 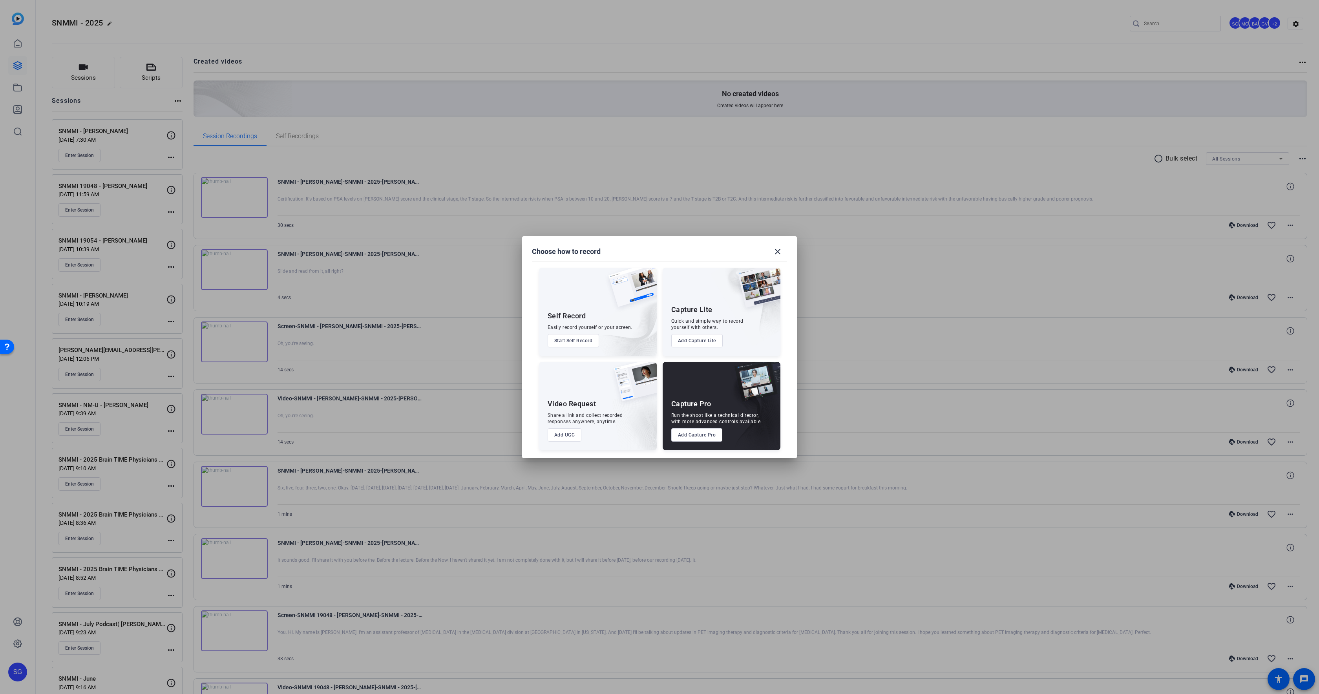 What do you see at coordinates (634, 418) in the screenshot?
I see `img: embarkstudio-ugc-content.png` at bounding box center [634, 418].